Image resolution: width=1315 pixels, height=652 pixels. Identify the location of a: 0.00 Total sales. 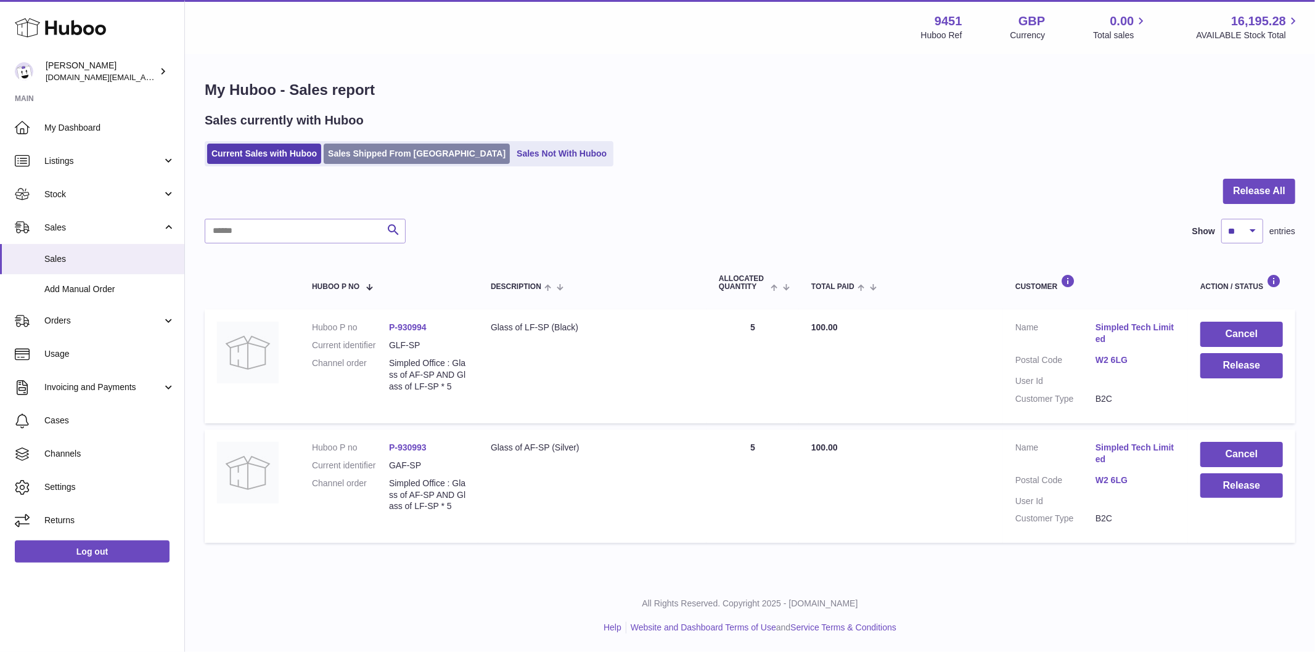
(1121, 27).